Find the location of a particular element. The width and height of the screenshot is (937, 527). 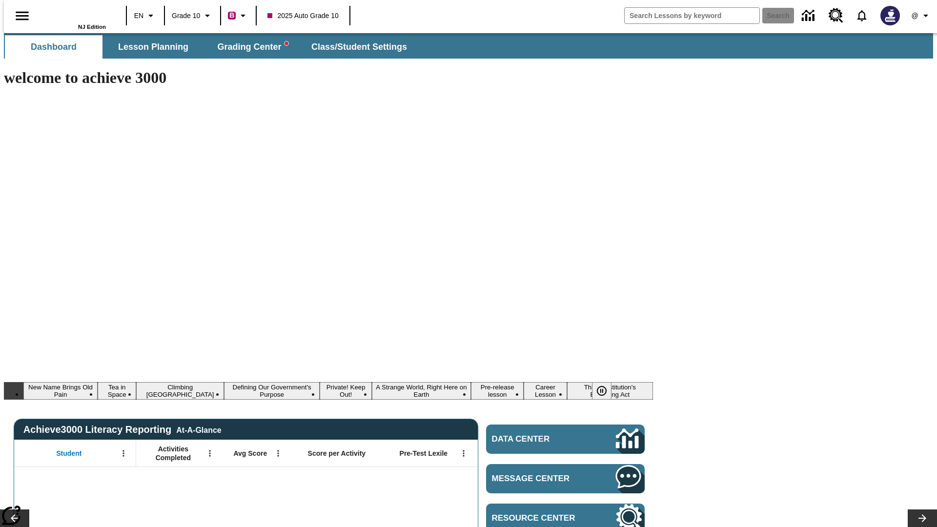

span: Pre-Test Lexile is located at coordinates (423, 453).